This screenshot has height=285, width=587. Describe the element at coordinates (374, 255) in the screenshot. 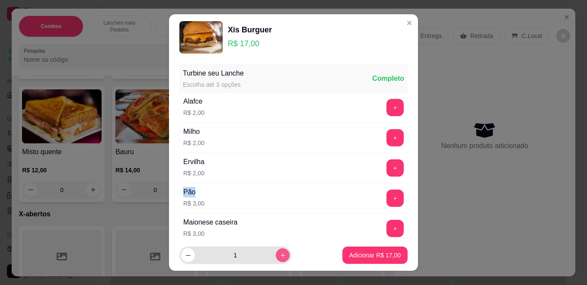

I see `button: Adicionar R$ 17,00` at that location.